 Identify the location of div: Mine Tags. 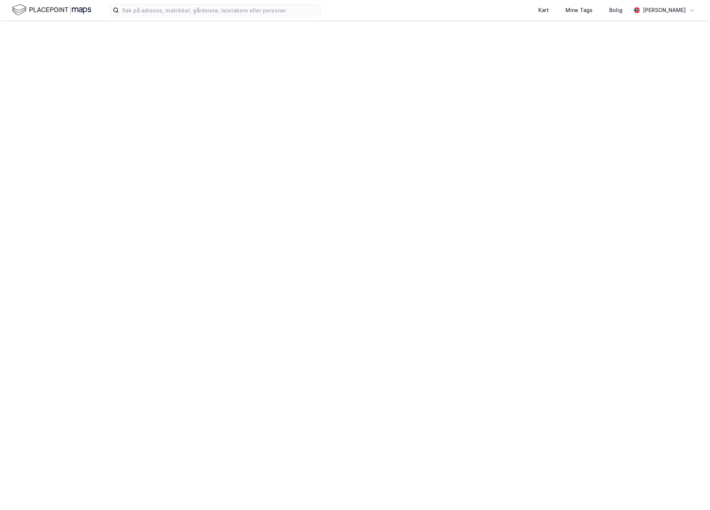
(579, 10).